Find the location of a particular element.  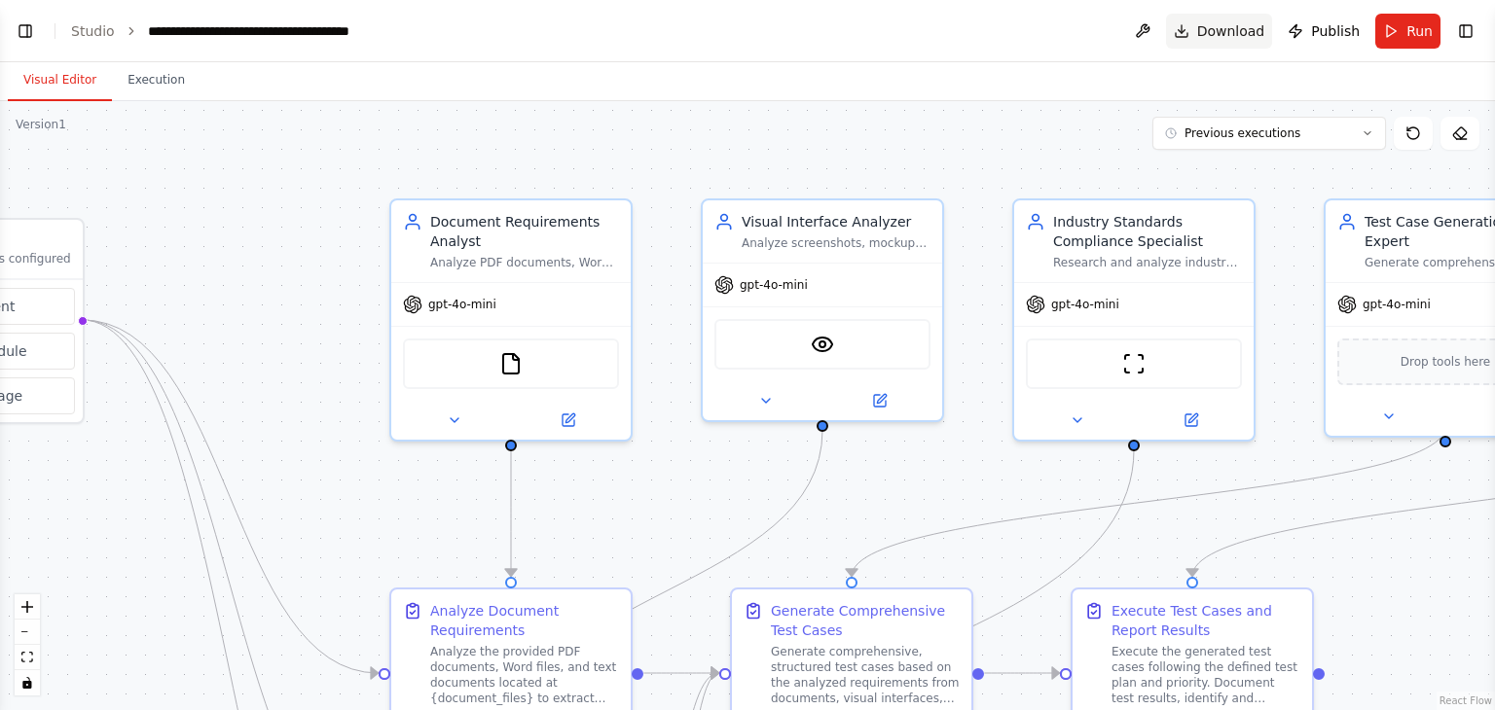

div: Industry Standards Compliance SpecialistResearch and analyze industry-specific testing requiremen... is located at coordinates (1134, 320).